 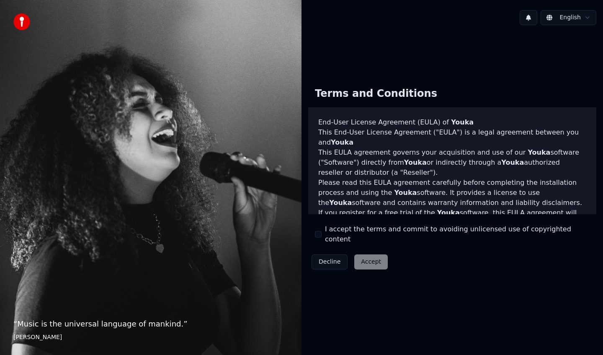 I want to click on p: “ Music is the universal language of mankind. ”, so click(x=151, y=324).